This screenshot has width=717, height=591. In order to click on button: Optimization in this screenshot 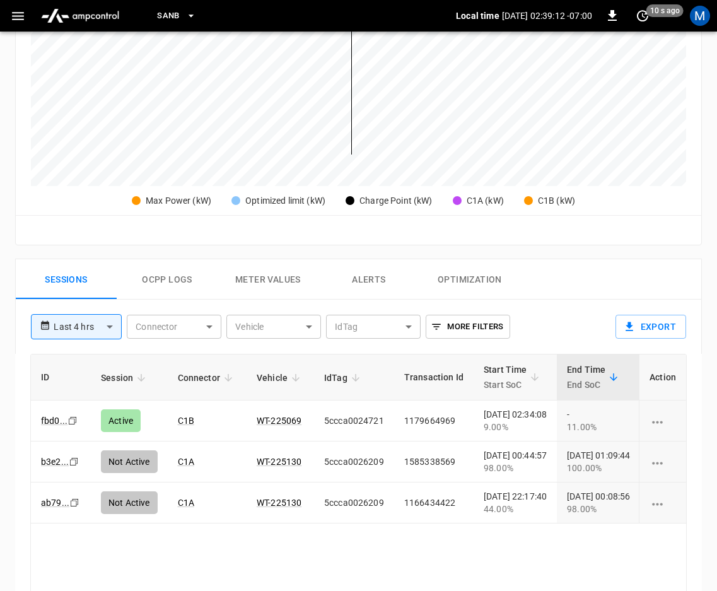, I will do `click(470, 280)`.